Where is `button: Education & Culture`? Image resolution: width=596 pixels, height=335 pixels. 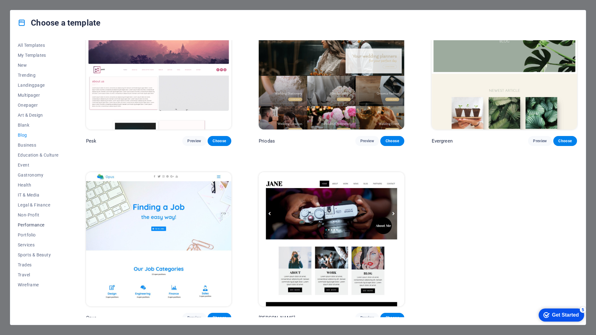 button: Education & Culture is located at coordinates (38, 155).